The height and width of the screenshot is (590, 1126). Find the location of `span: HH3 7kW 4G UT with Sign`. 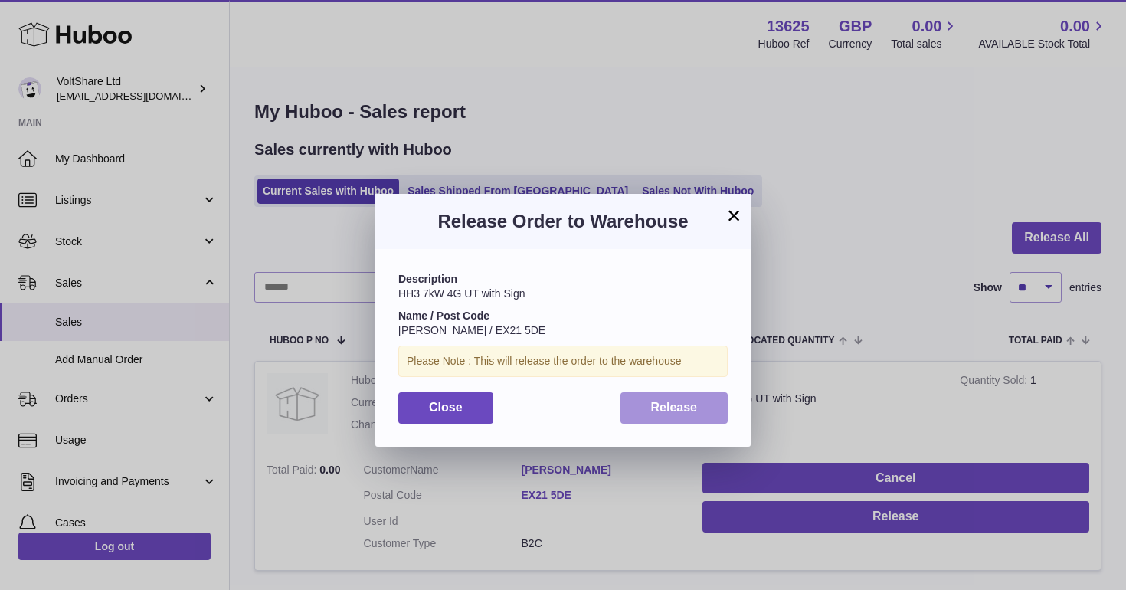

span: HH3 7kW 4G UT with Sign is located at coordinates (461, 293).